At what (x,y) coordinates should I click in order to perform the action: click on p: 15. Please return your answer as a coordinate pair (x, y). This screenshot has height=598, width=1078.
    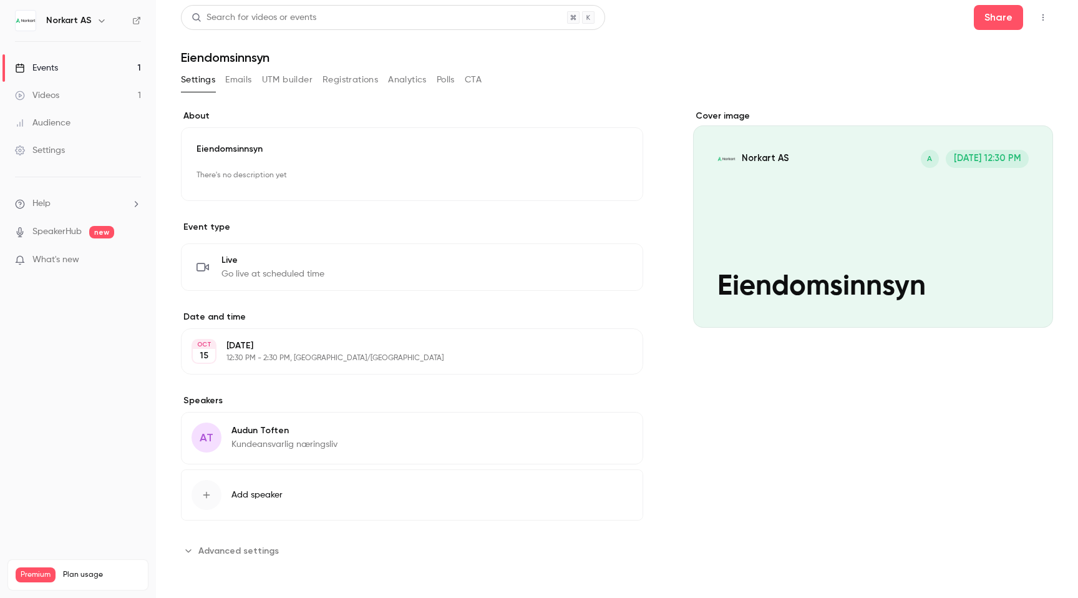
    Looking at the image, I should click on (204, 356).